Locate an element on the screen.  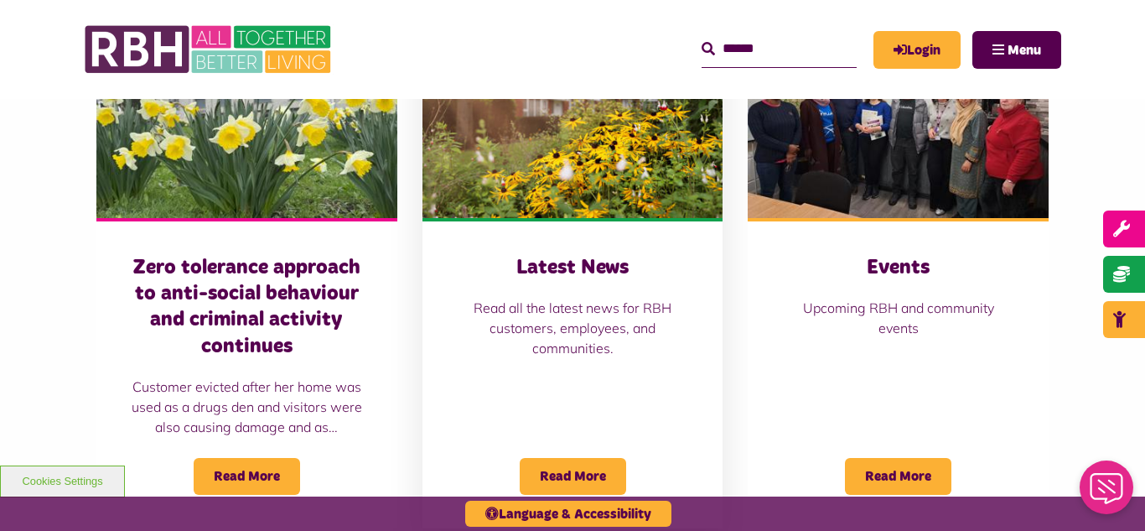
a: Latest News Read all the latest news for RBH customers, employees, and communities. Read More is located at coordinates (573, 279).